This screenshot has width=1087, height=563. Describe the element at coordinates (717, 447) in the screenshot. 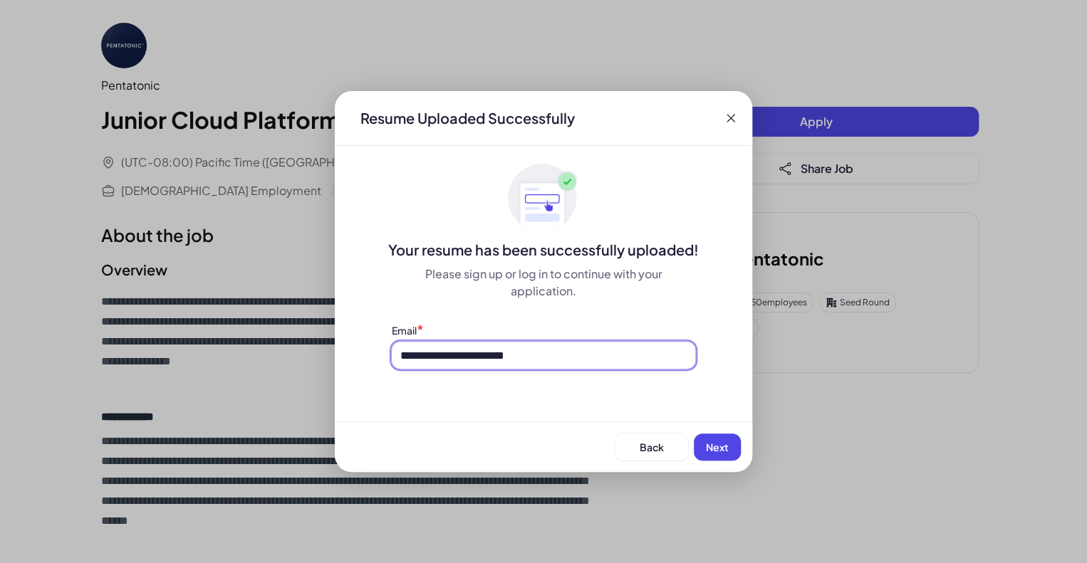

I see `span: Next` at that location.